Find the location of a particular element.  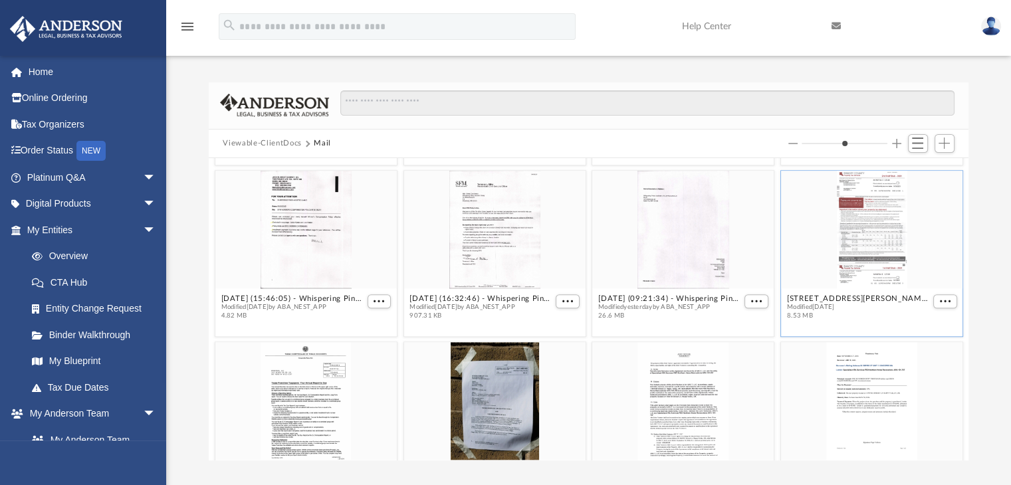

a: My Anderson Team is located at coordinates (90, 440).